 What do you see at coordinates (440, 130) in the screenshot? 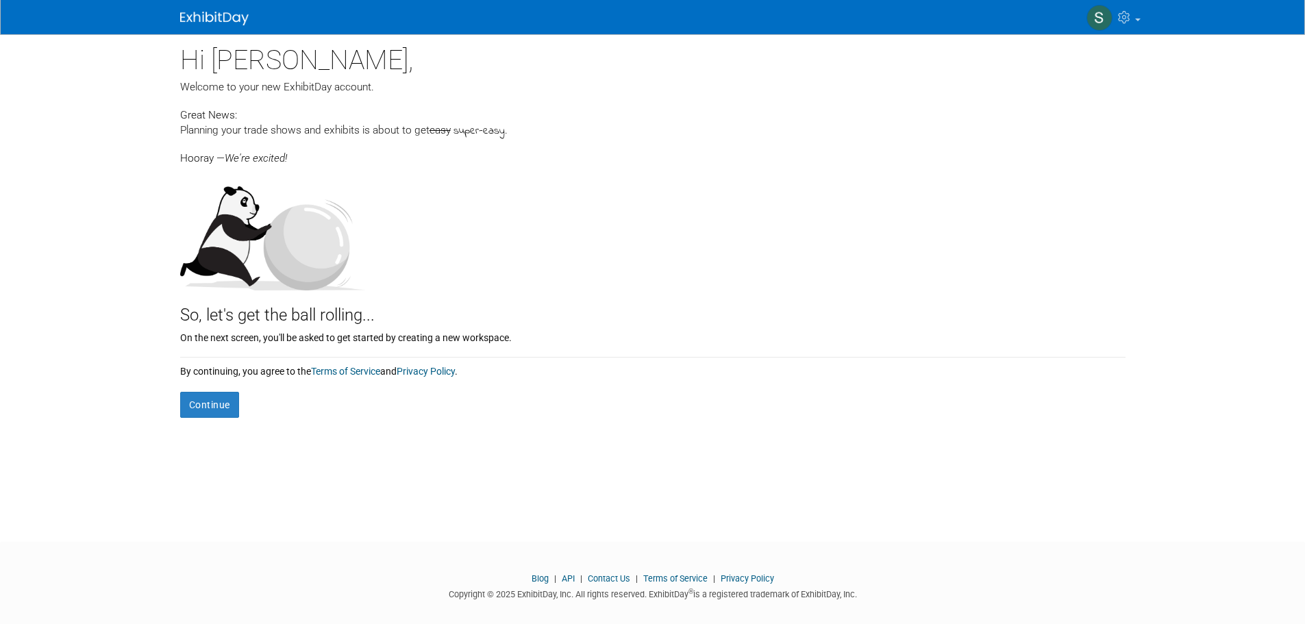
I see `span: easy` at bounding box center [440, 130].